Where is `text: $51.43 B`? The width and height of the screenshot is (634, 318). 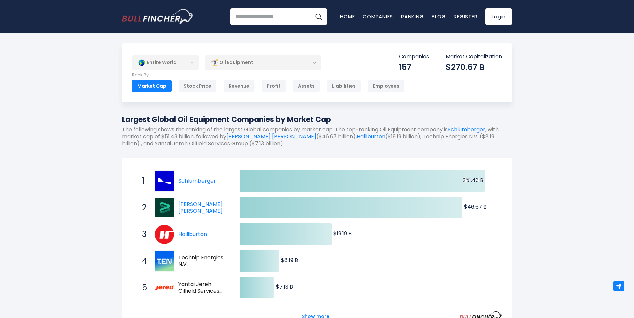
text: $51.43 B is located at coordinates (473, 180).